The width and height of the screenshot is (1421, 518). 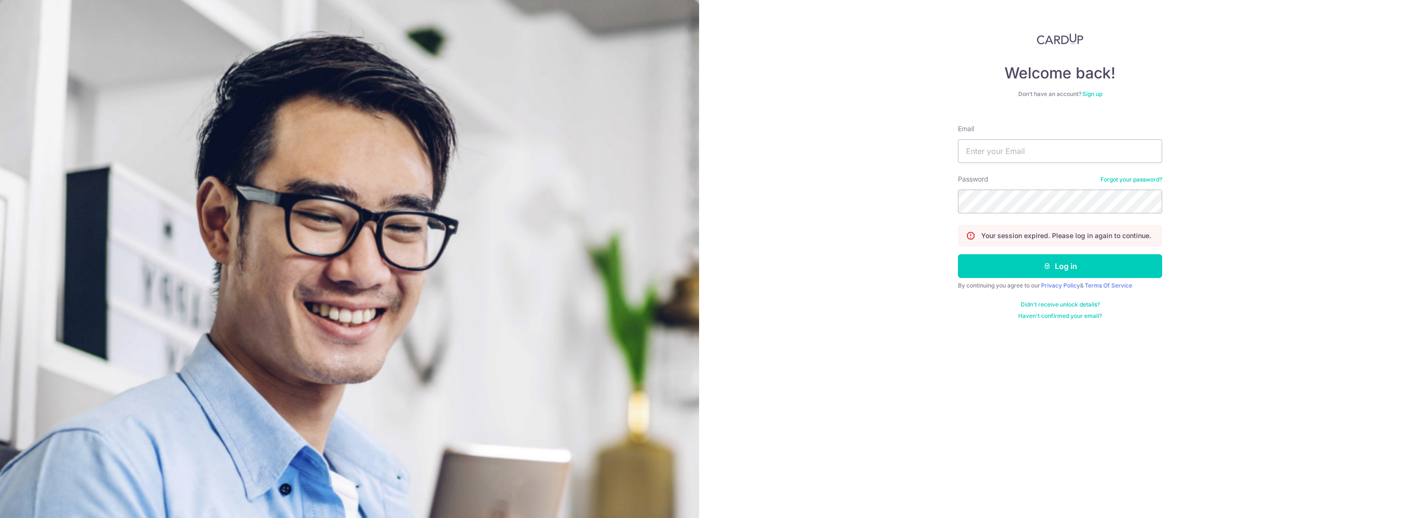 What do you see at coordinates (1060, 94) in the screenshot?
I see `div: Don’t have an account?` at bounding box center [1060, 94].